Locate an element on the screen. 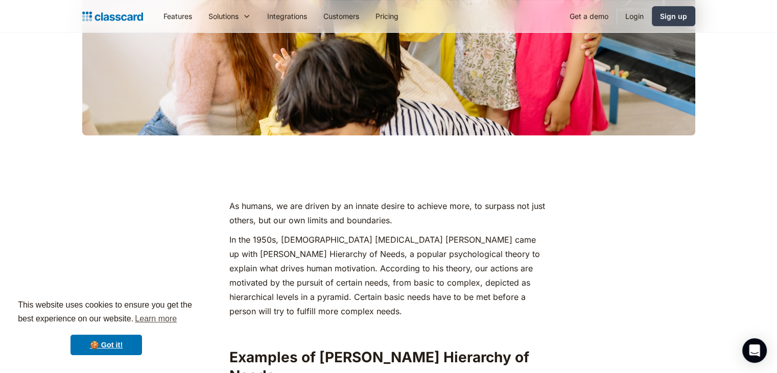 The width and height of the screenshot is (777, 373). div: cookieconsent is located at coordinates (106, 327).